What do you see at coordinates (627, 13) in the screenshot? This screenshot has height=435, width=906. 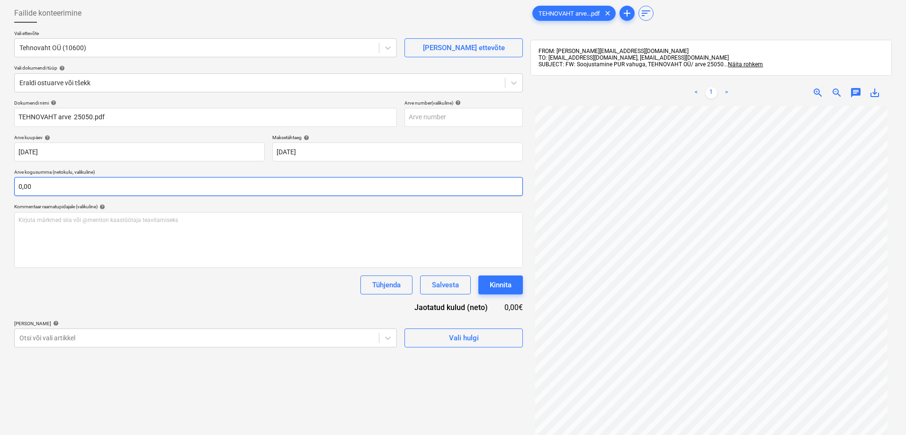 I see `span: add` at bounding box center [627, 13].